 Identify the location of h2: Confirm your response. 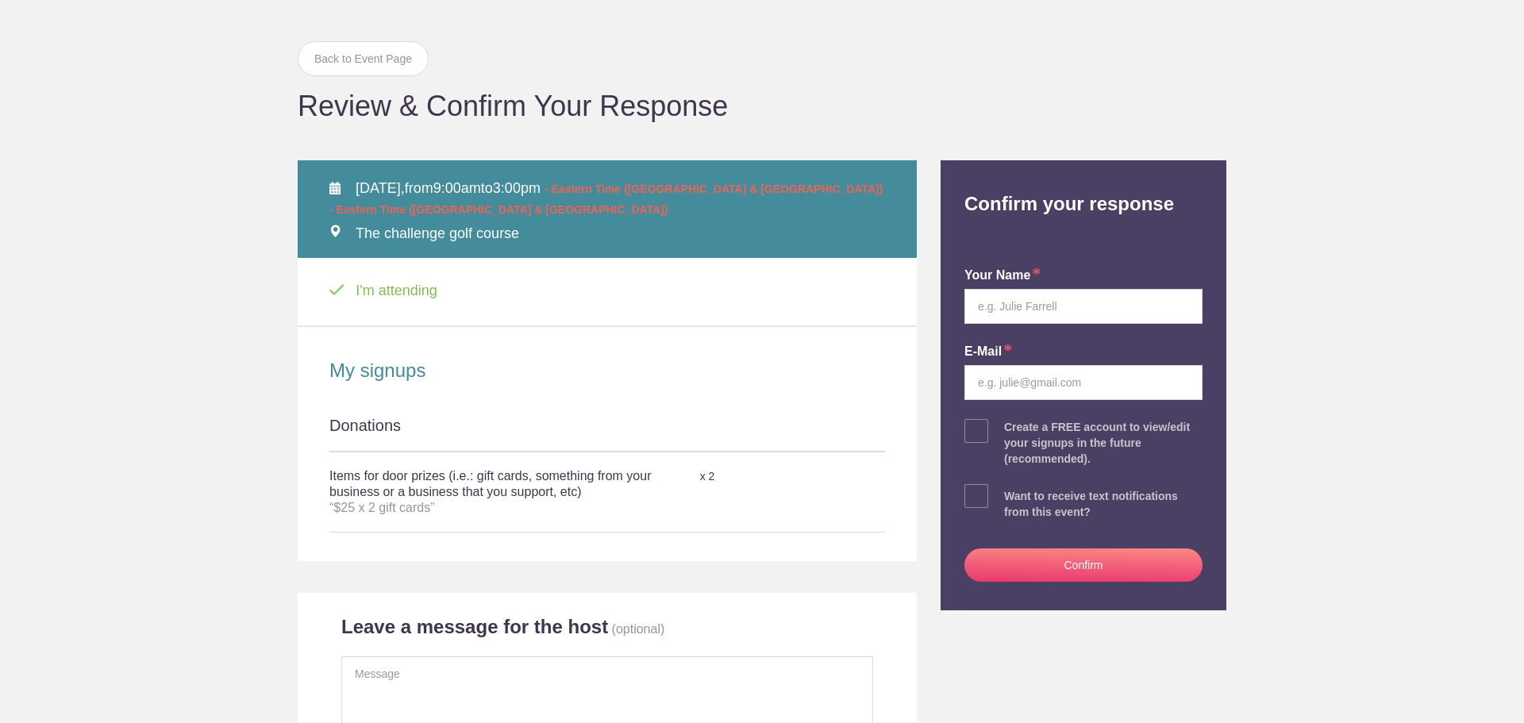
(1083, 188).